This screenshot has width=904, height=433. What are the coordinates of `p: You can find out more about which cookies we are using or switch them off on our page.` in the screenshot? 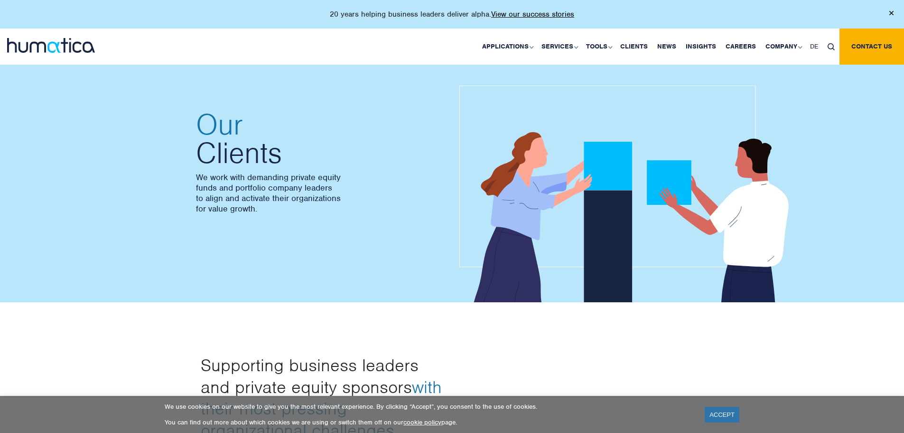 It's located at (429, 422).